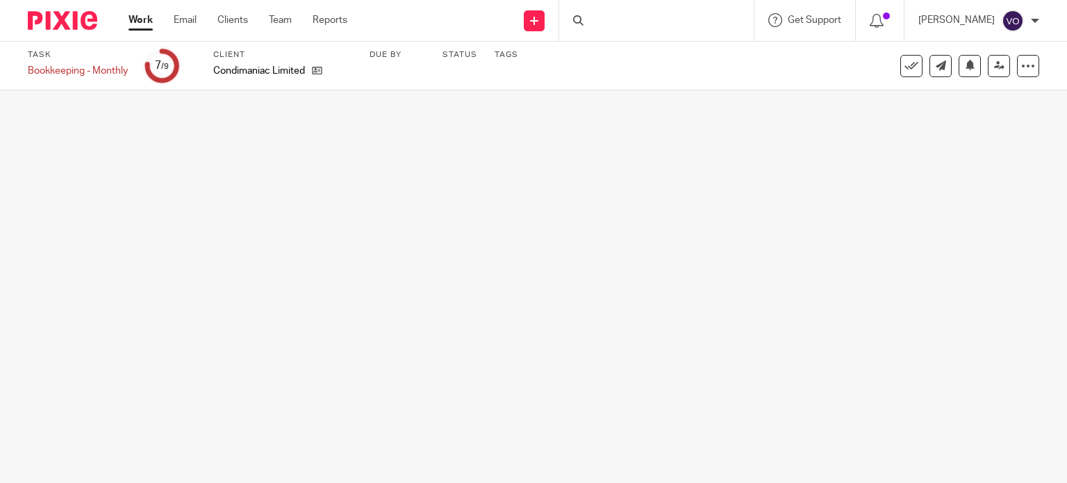  Describe the element at coordinates (397, 55) in the screenshot. I see `label: Due by` at that location.